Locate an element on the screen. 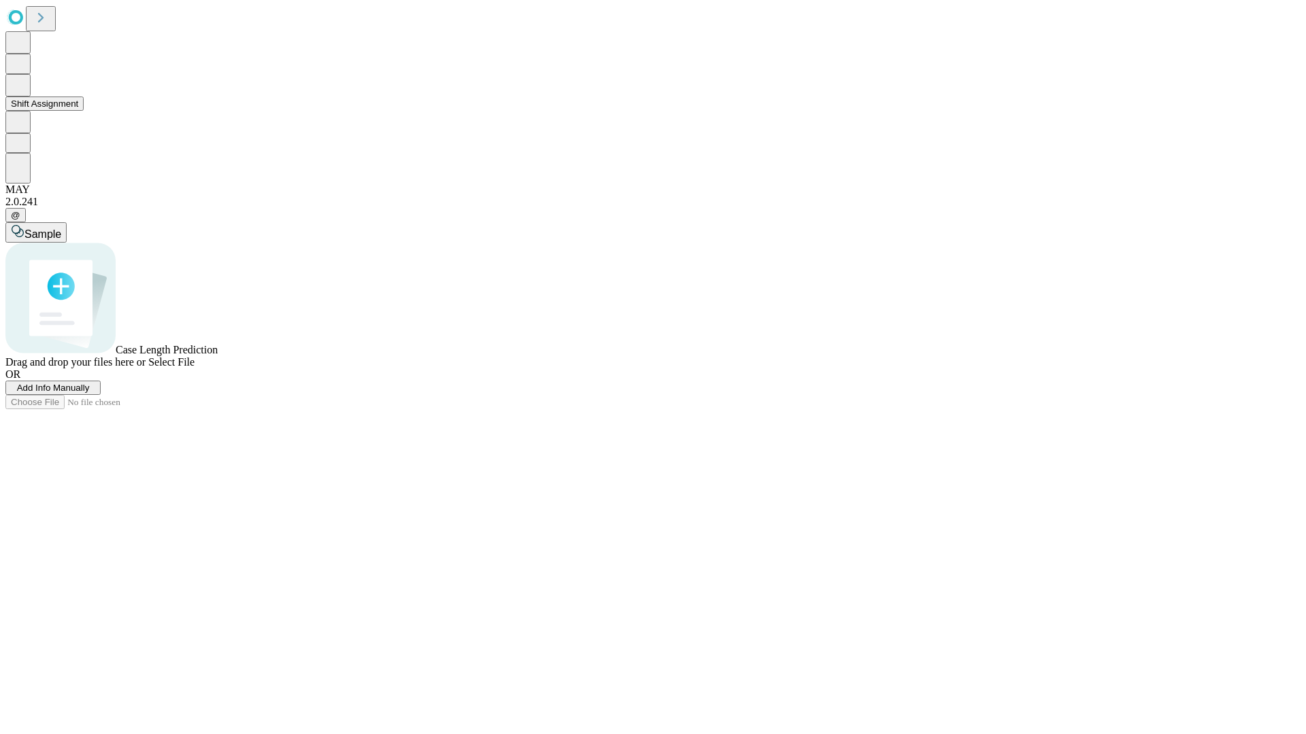  span: Case Length Prediction is located at coordinates (167, 350).